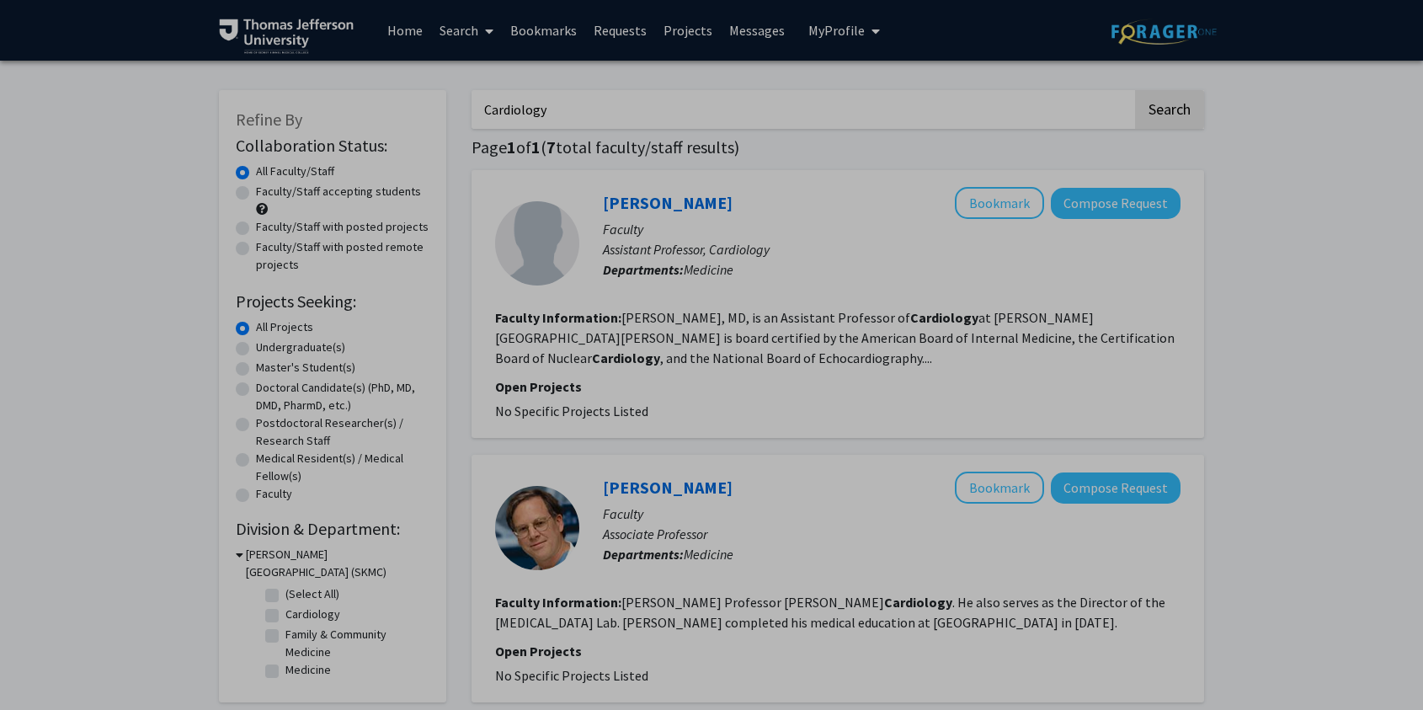 Image resolution: width=1423 pixels, height=710 pixels. Describe the element at coordinates (269, 119) in the screenshot. I see `span: Refine By` at that location.